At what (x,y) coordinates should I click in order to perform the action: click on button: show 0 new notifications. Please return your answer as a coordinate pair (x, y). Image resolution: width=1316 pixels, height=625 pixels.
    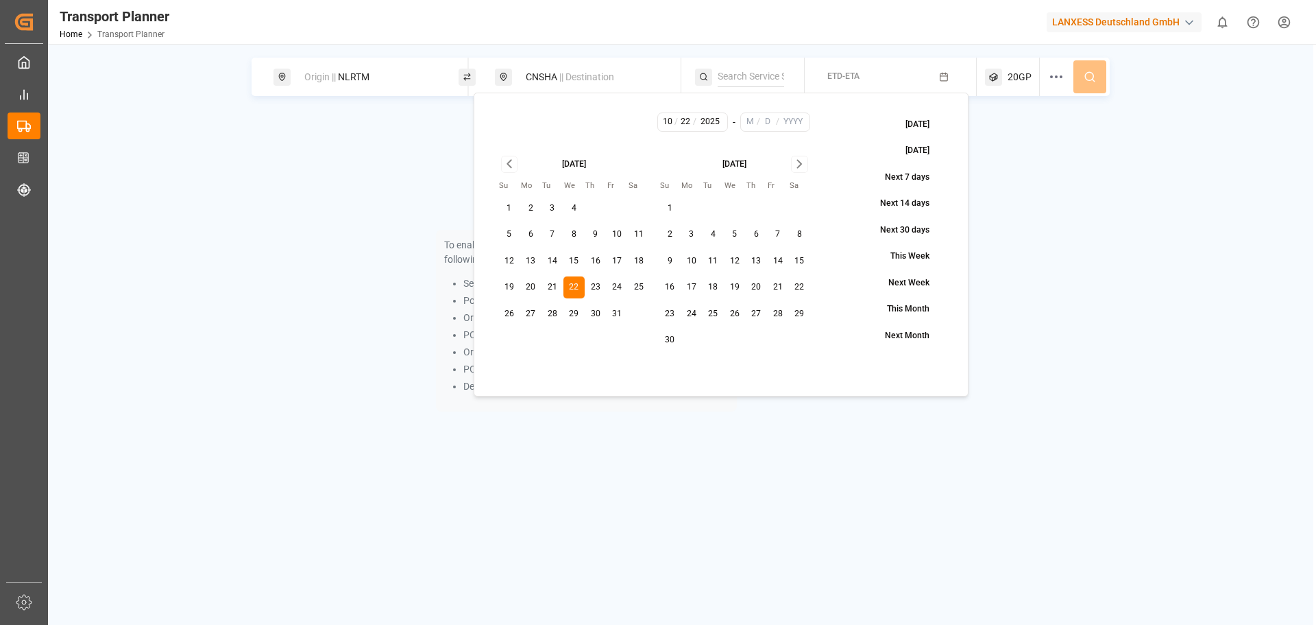
    Looking at the image, I should click on (1222, 22).